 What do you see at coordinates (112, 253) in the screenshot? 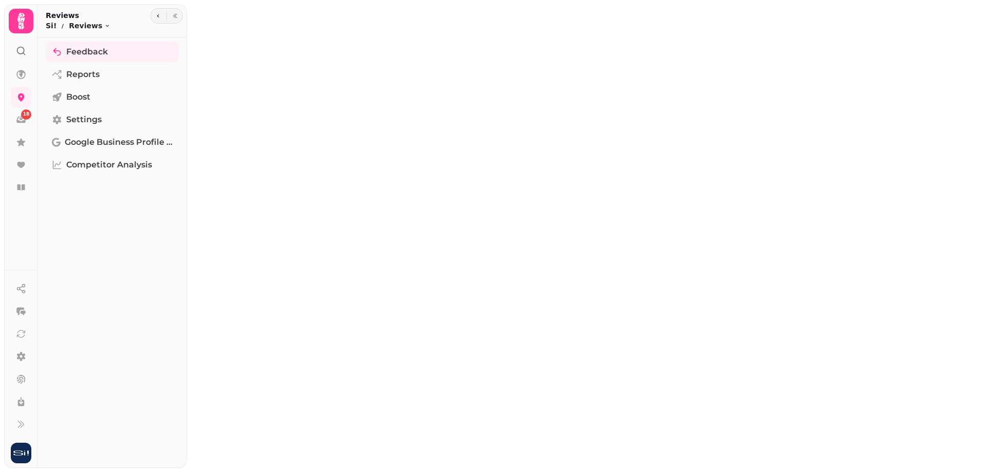
I see `nav: Tabs` at bounding box center [112, 253].